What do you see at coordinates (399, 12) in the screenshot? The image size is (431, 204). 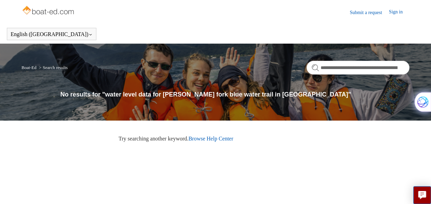 I see `a: Sign in` at bounding box center [399, 12].